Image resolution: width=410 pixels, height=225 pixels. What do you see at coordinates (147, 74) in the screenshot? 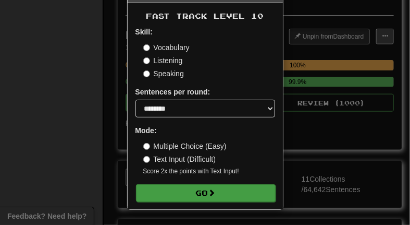
I see `input: Speaking` at bounding box center [147, 74].